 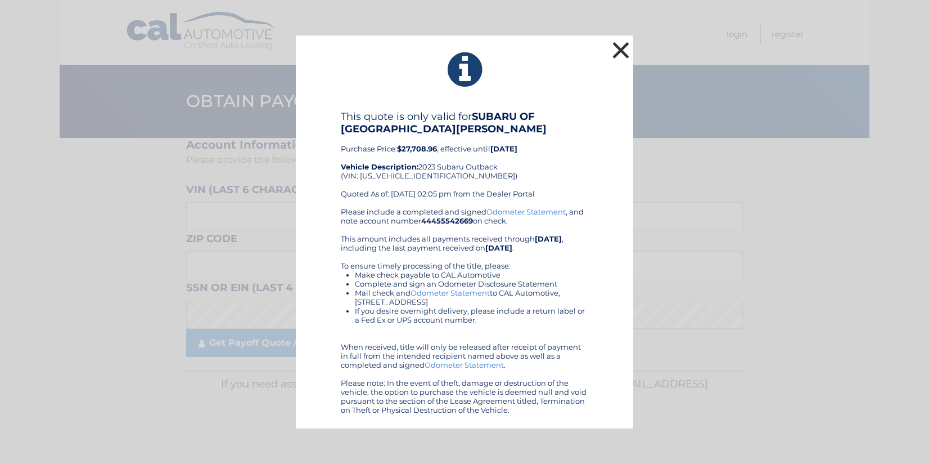 I want to click on strong: Vehicle Description:, so click(x=380, y=167).